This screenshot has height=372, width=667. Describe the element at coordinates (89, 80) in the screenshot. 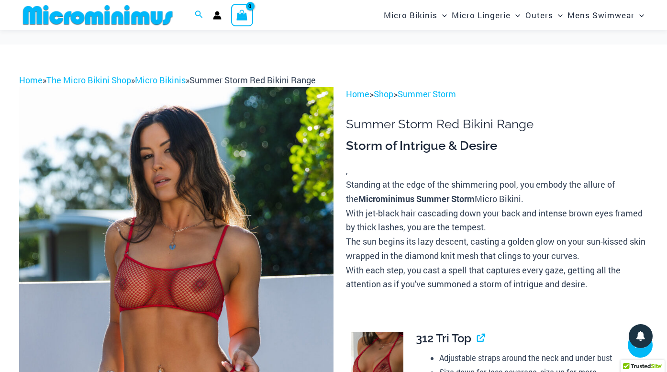

I see `a: The Micro Bikini Shop` at that location.